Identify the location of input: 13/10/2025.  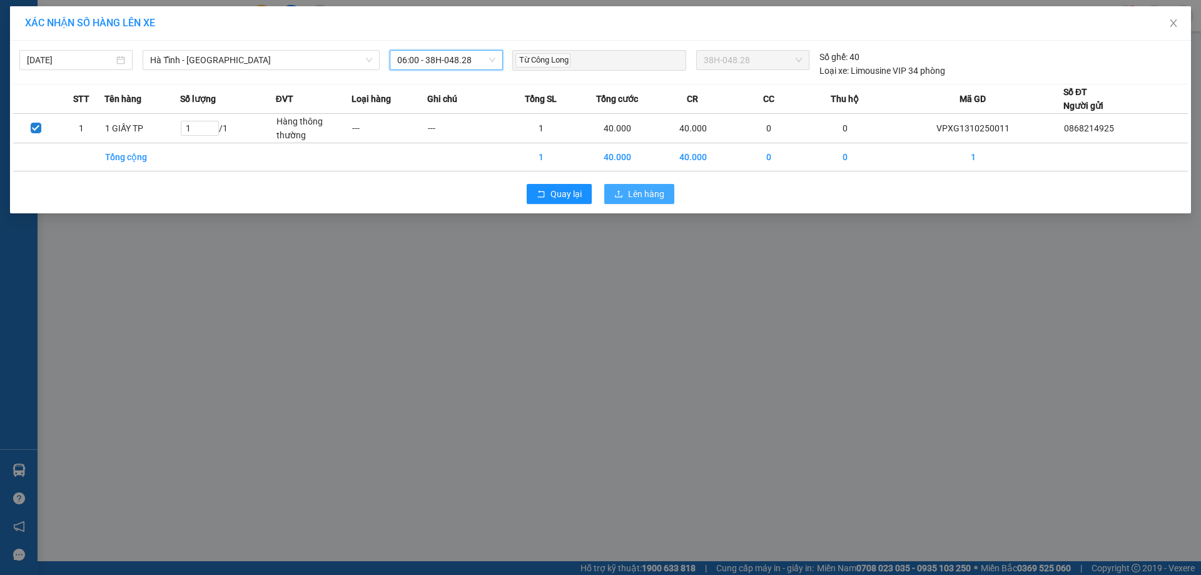
(70, 60).